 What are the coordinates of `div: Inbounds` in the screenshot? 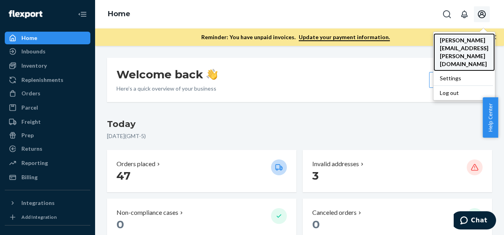 It's located at (33, 51).